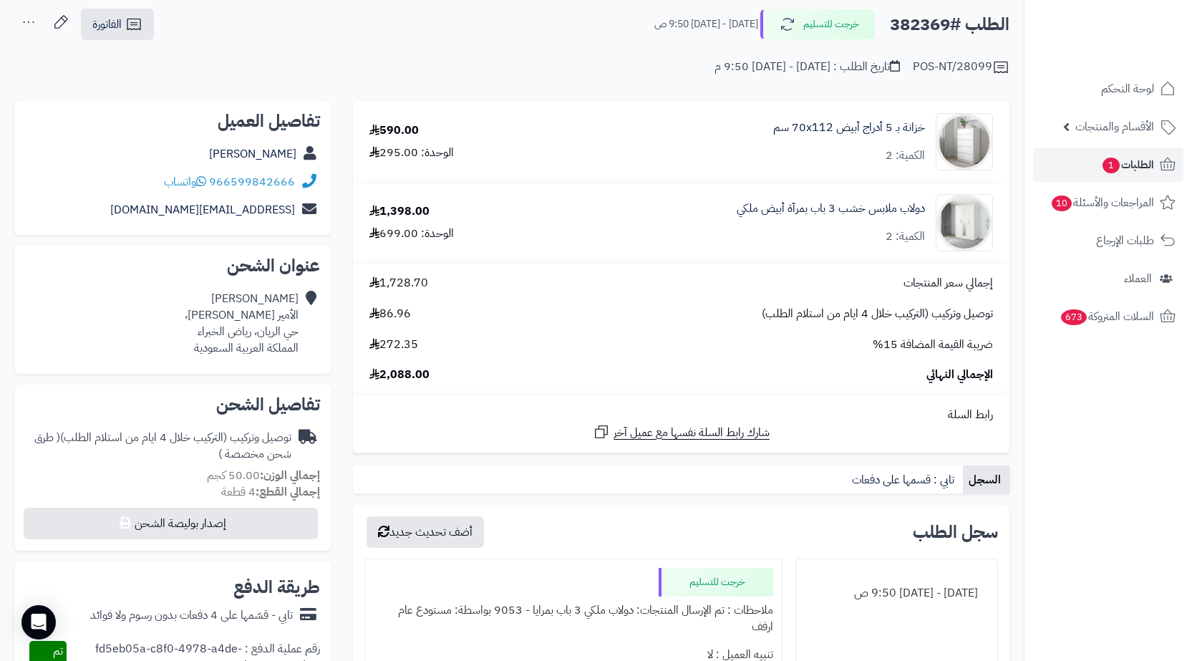  I want to click on button: خرجت للتسليم, so click(818, 24).